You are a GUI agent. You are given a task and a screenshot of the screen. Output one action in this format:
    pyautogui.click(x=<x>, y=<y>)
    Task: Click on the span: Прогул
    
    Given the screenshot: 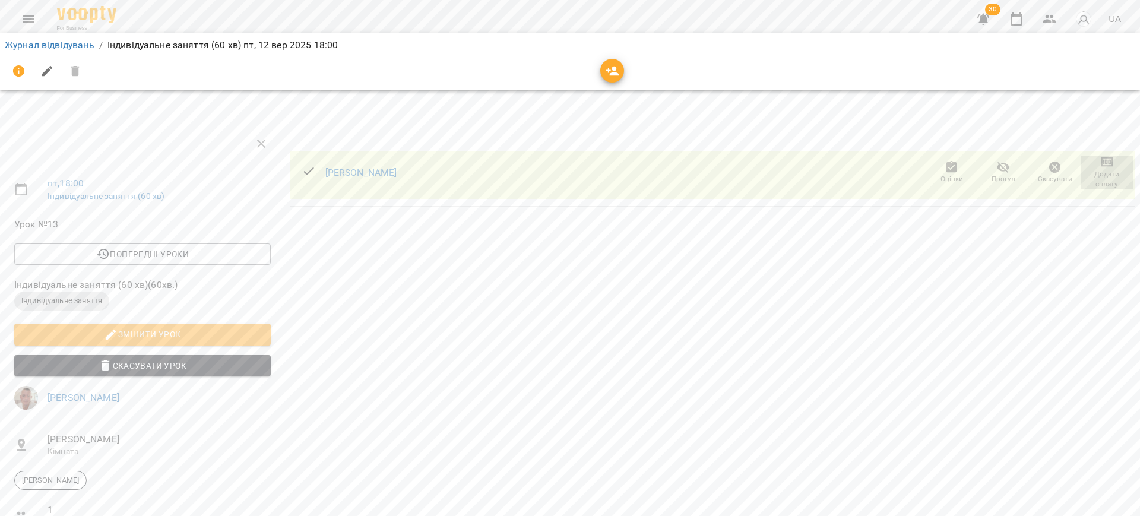 What is the action you would take?
    pyautogui.click(x=1004, y=179)
    